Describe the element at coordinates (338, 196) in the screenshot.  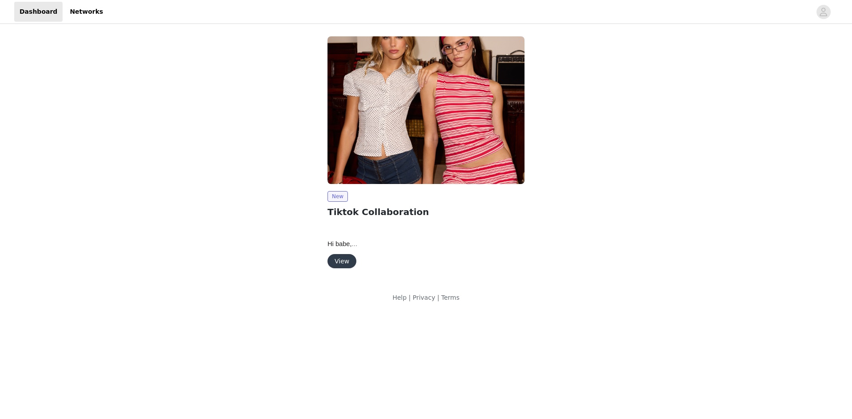
I see `span: New` at that location.